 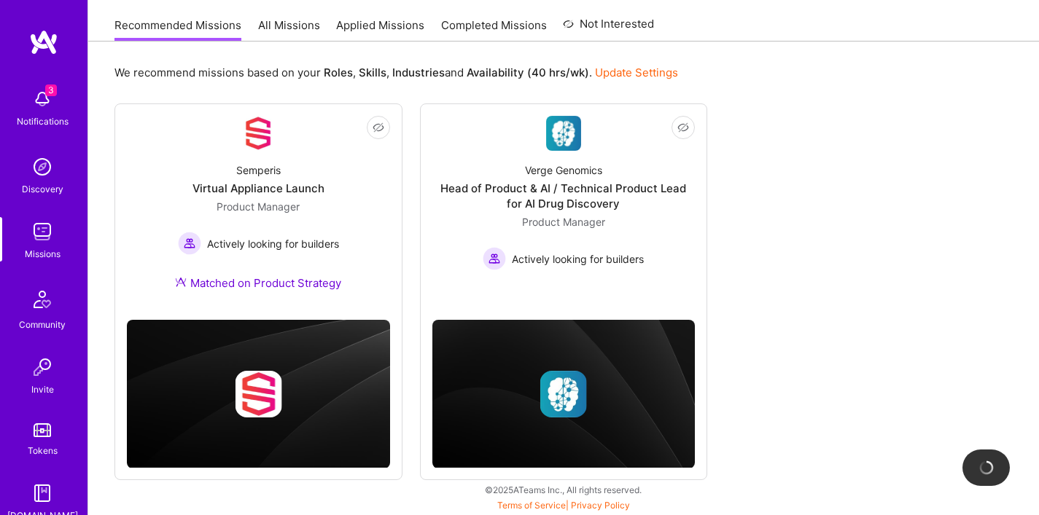 What do you see at coordinates (373, 72) in the screenshot?
I see `b: Skills` at bounding box center [373, 72].